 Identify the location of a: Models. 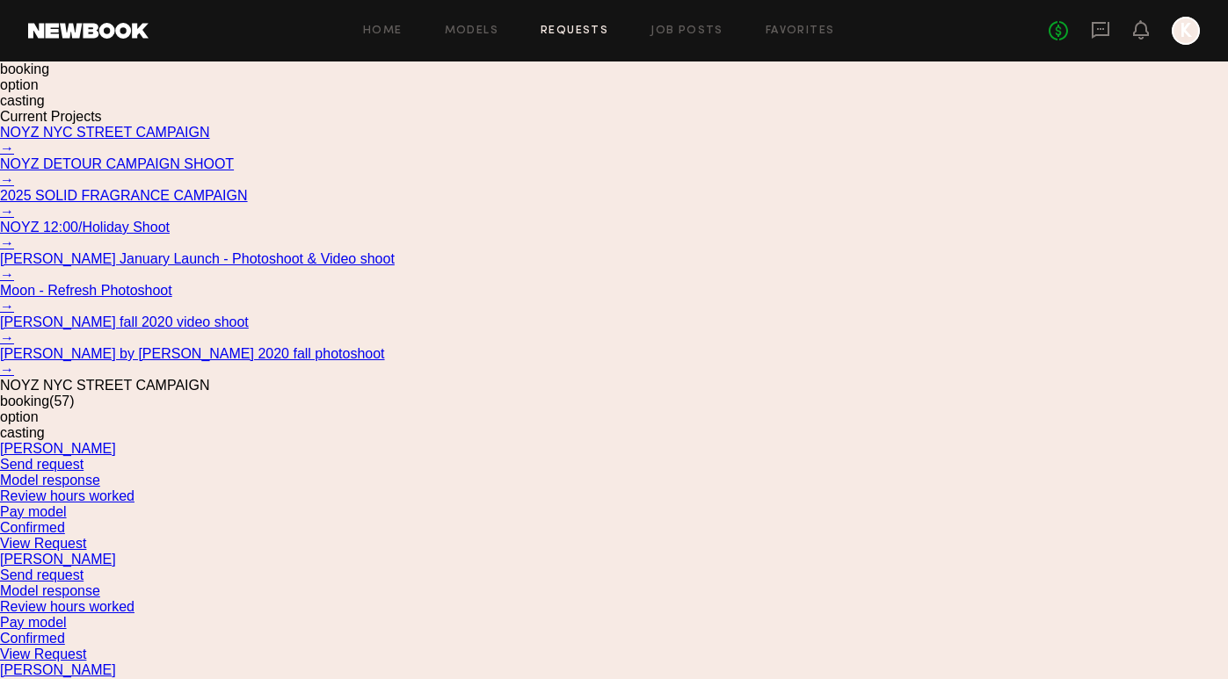
(471, 31).